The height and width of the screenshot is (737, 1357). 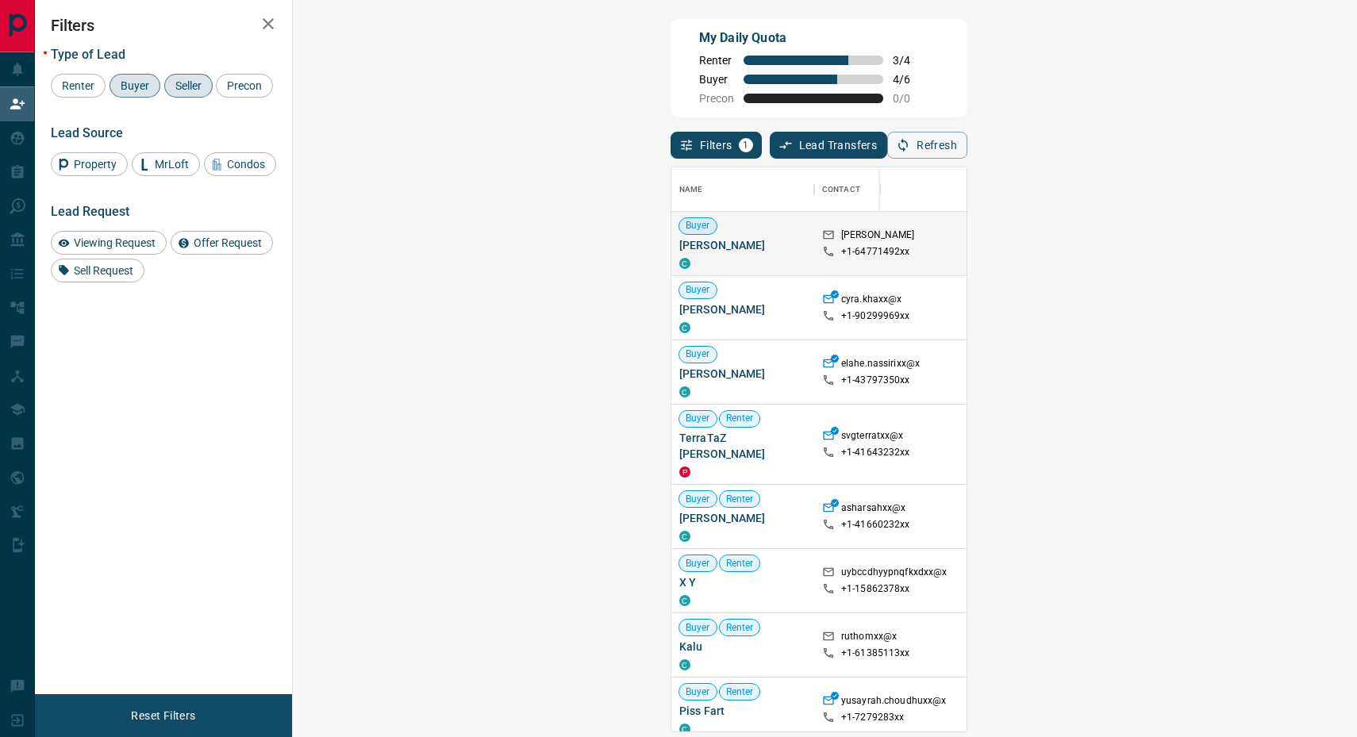 I want to click on div: Precon, so click(x=244, y=86).